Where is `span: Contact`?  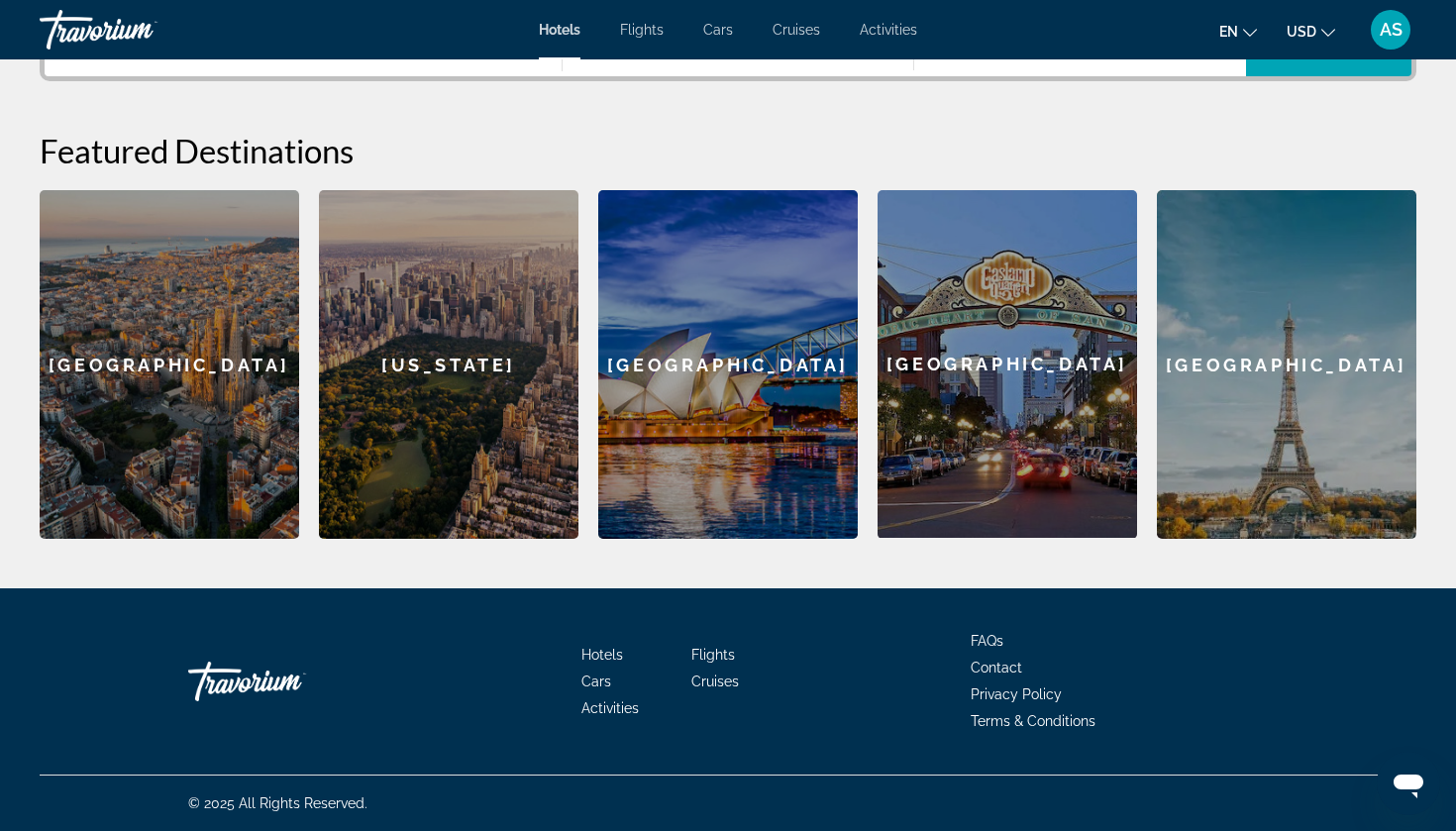 span: Contact is located at coordinates (997, 668).